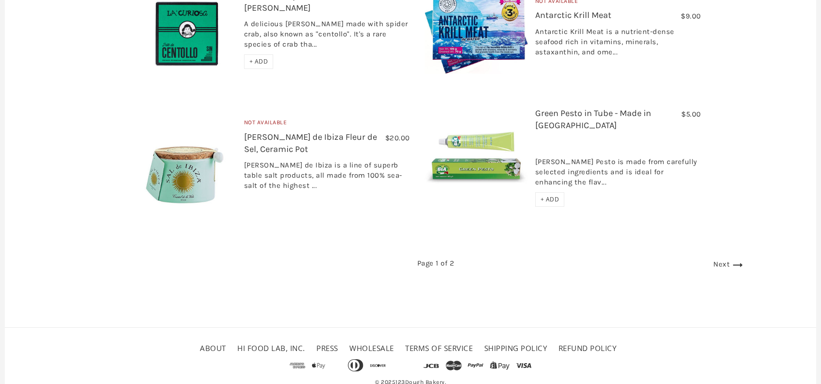 This screenshot has width=821, height=384. Describe the element at coordinates (587, 348) in the screenshot. I see `a: Refund policy` at that location.